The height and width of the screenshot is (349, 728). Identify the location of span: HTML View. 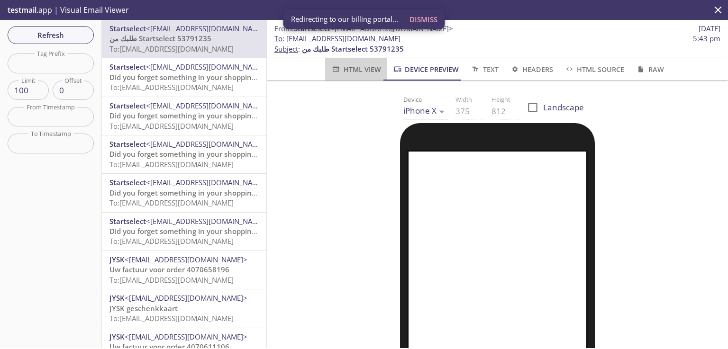
(356, 69).